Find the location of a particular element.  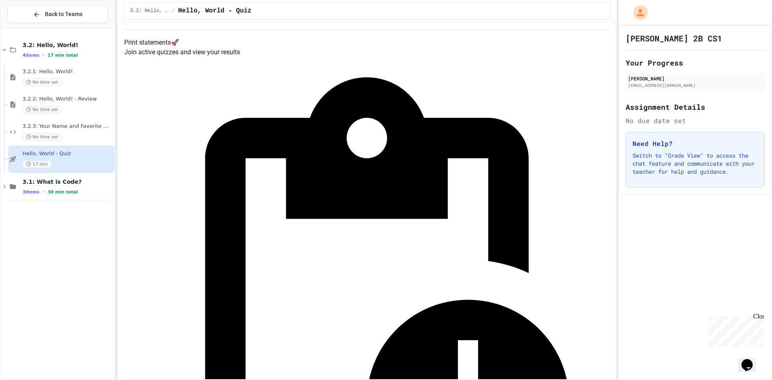

div: No due date set is located at coordinates (695, 121).